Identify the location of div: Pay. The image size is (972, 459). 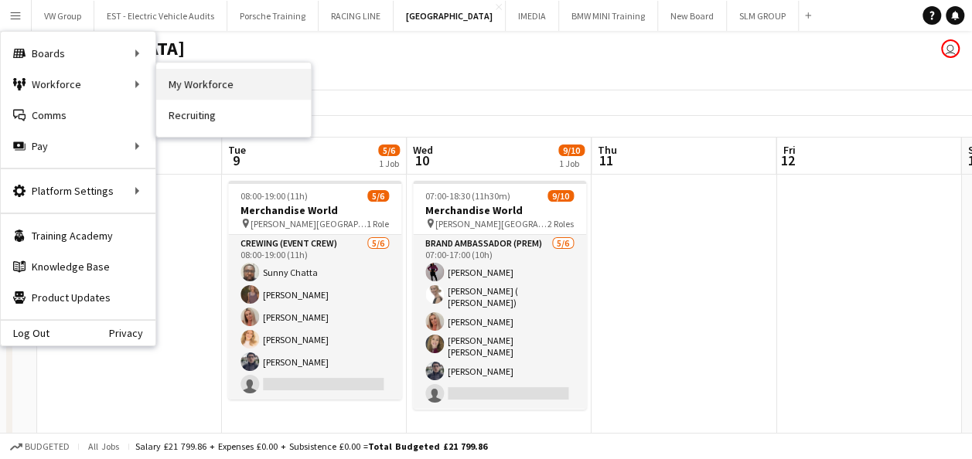
(78, 146).